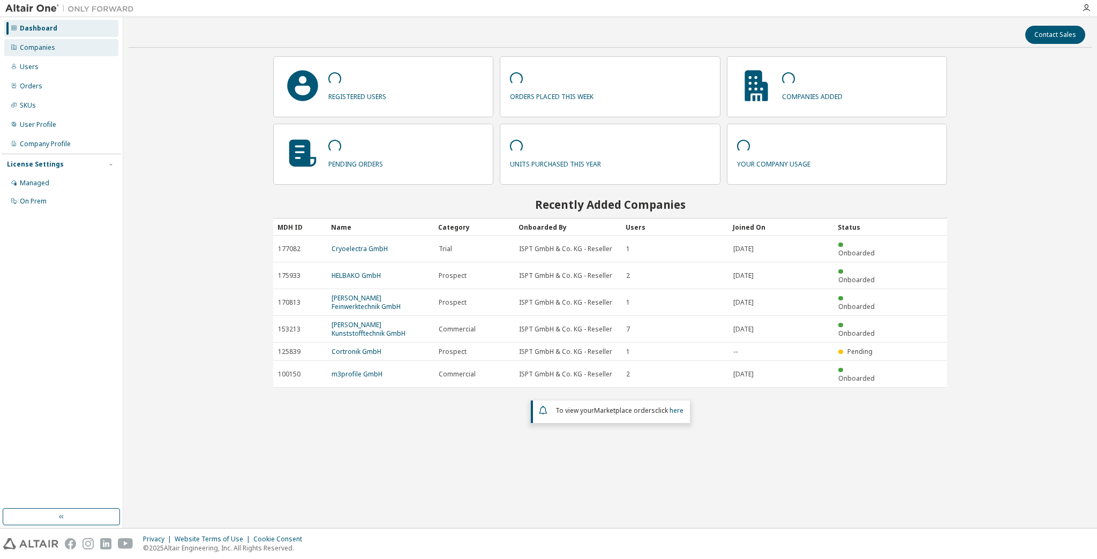 The height and width of the screenshot is (559, 1097). Describe the element at coordinates (281, 540) in the screenshot. I see `div: Cookie Consent` at that location.